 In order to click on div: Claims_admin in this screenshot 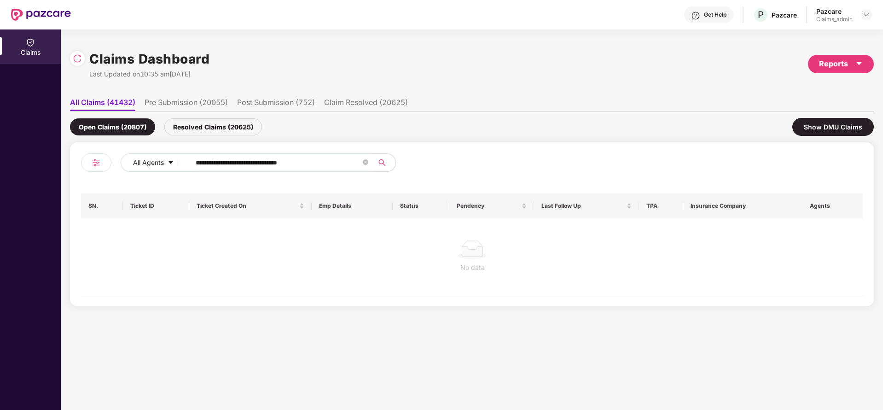, I will do `click(834, 19)`.